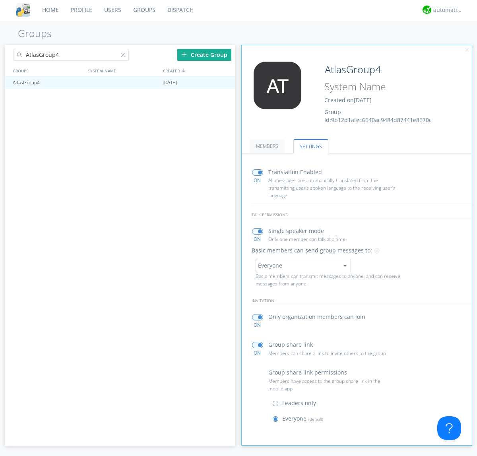 The width and height of the screenshot is (477, 456). I want to click on div: AtlasGroup4, so click(48, 83).